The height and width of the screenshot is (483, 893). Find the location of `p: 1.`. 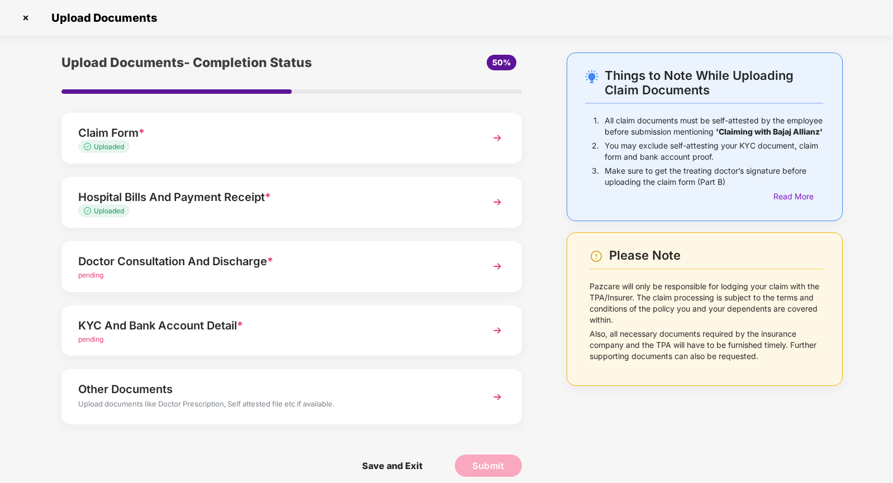

p: 1. is located at coordinates (596, 126).